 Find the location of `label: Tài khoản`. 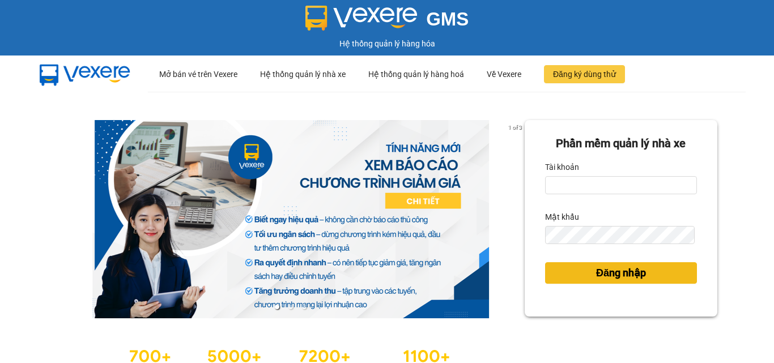

label: Tài khoản is located at coordinates (562, 167).